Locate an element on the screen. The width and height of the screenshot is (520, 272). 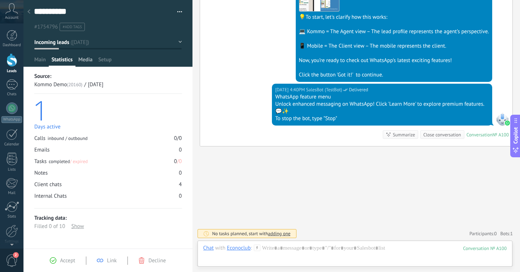
div: WhatsApp feature menu is located at coordinates (382, 97).